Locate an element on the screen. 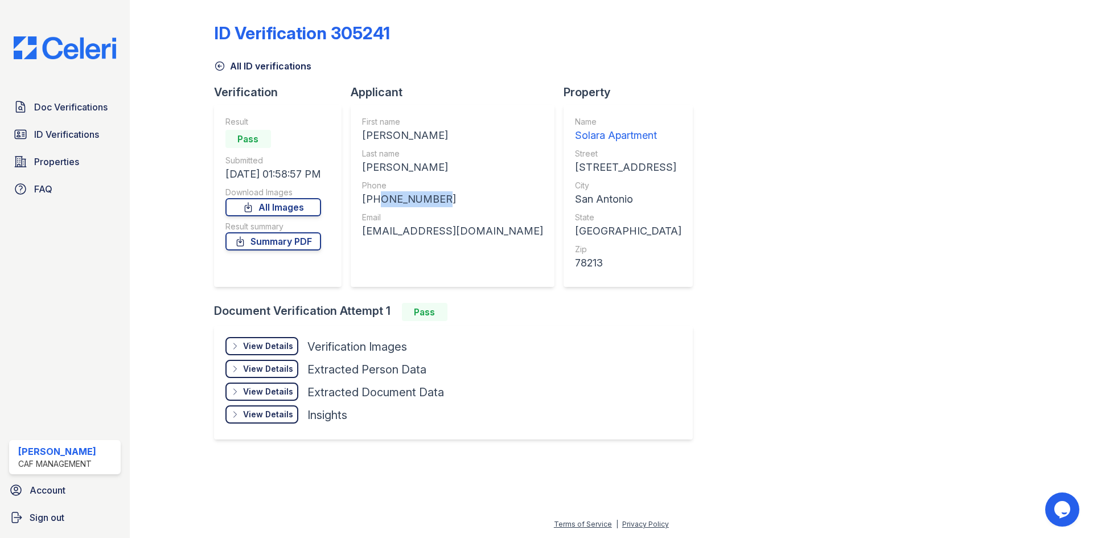 Image resolution: width=1093 pixels, height=538 pixels. div: Name is located at coordinates (628, 122).